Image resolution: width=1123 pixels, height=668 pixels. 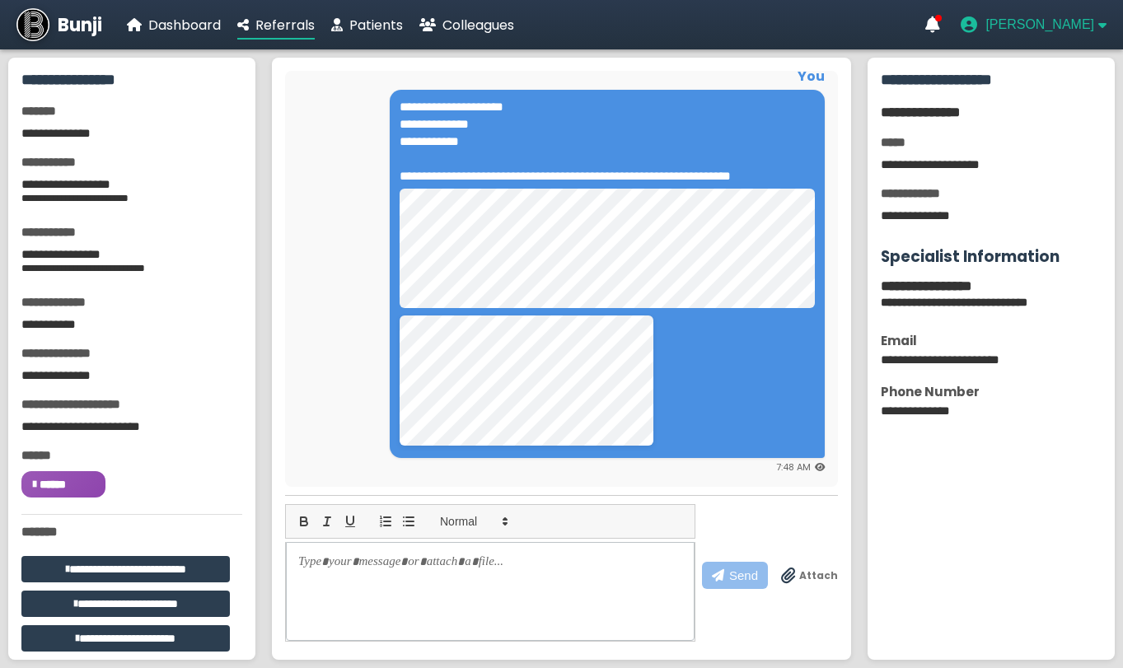 I want to click on a: Dashboard, so click(x=174, y=25).